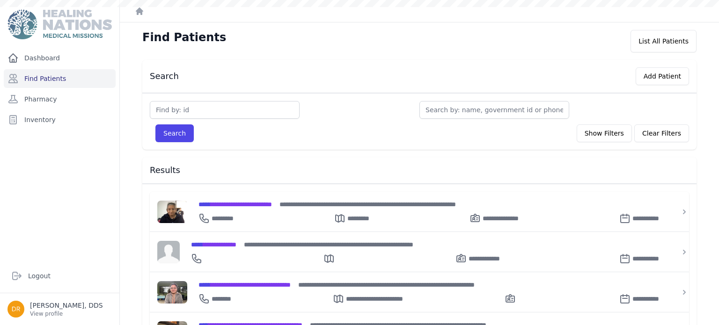  I want to click on button: Search, so click(175, 133).